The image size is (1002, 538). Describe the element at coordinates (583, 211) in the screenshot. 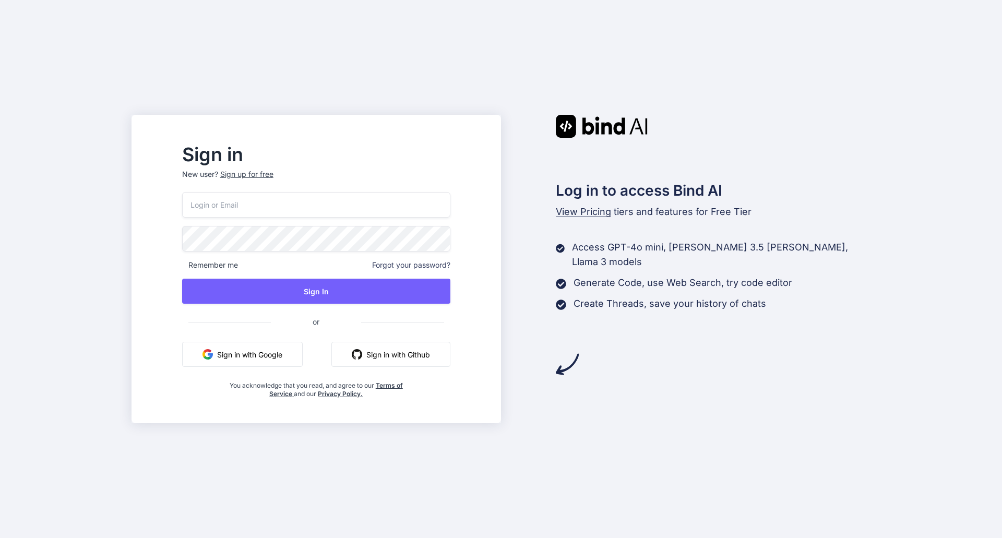

I see `span: View Pricing` at that location.